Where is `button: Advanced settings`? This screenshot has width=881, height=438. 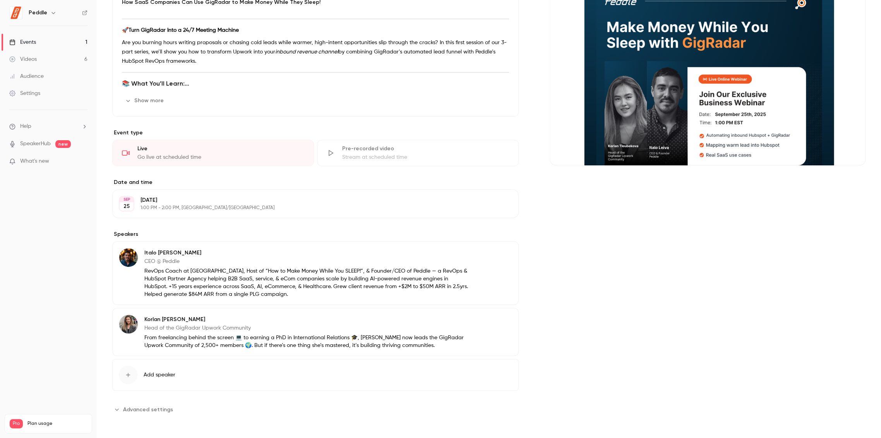
button: Advanced settings is located at coordinates (145, 409).